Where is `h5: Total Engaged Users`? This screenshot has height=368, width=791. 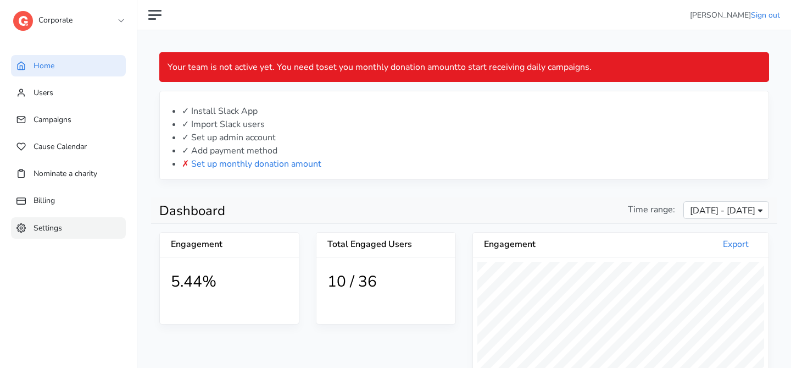
h5: Total Engaged Users is located at coordinates (386, 244).